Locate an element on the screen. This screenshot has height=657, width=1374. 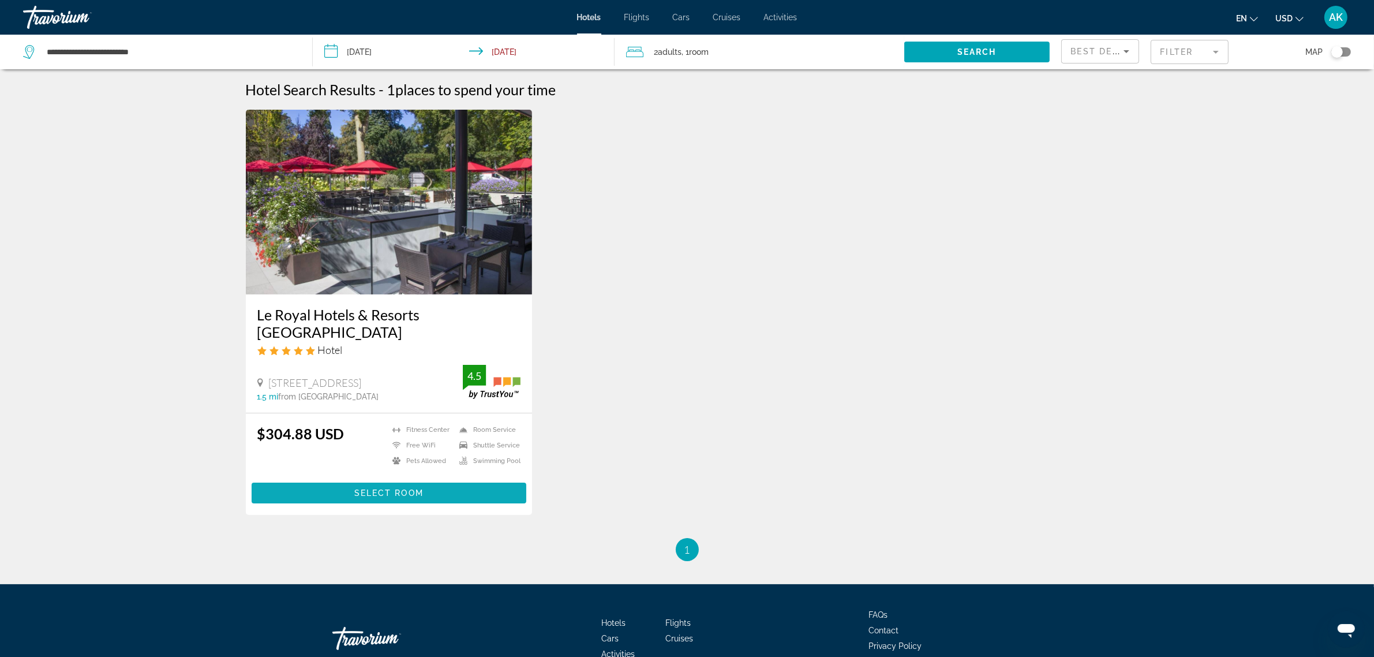
button: Search is located at coordinates (976, 52).